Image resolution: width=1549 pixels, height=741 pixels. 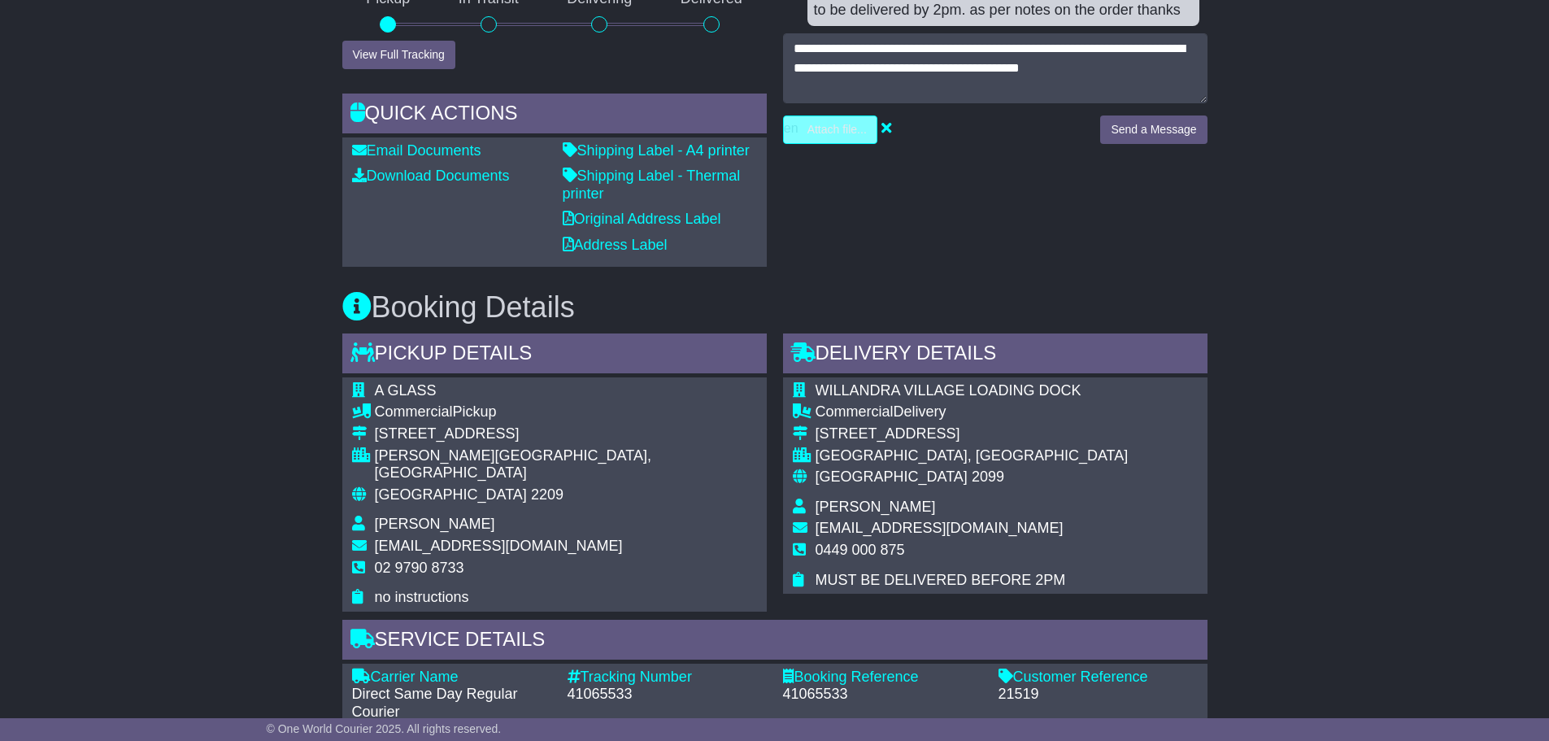 What do you see at coordinates (422, 597) in the screenshot?
I see `span: no instructions` at bounding box center [422, 597].